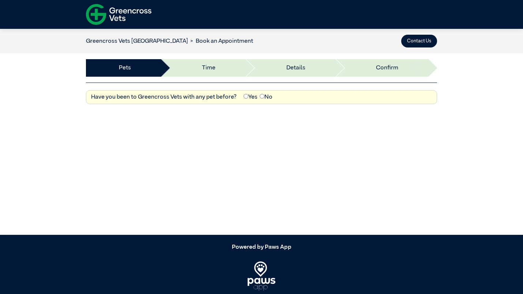  What do you see at coordinates (164, 97) in the screenshot?
I see `label: Have you been to Greencross Vets with any pet before?` at bounding box center [164, 97].